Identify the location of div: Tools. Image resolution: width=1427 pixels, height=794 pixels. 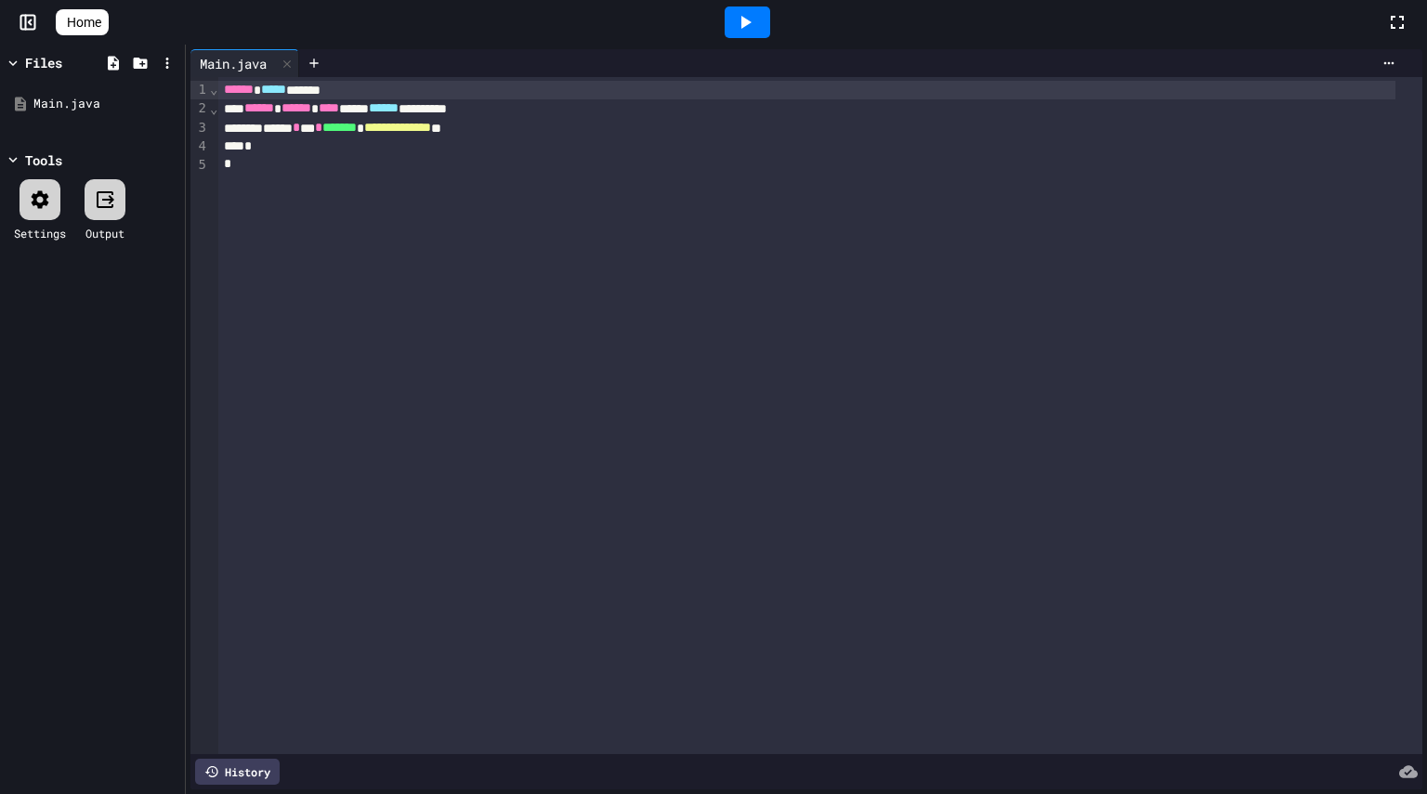
(44, 160).